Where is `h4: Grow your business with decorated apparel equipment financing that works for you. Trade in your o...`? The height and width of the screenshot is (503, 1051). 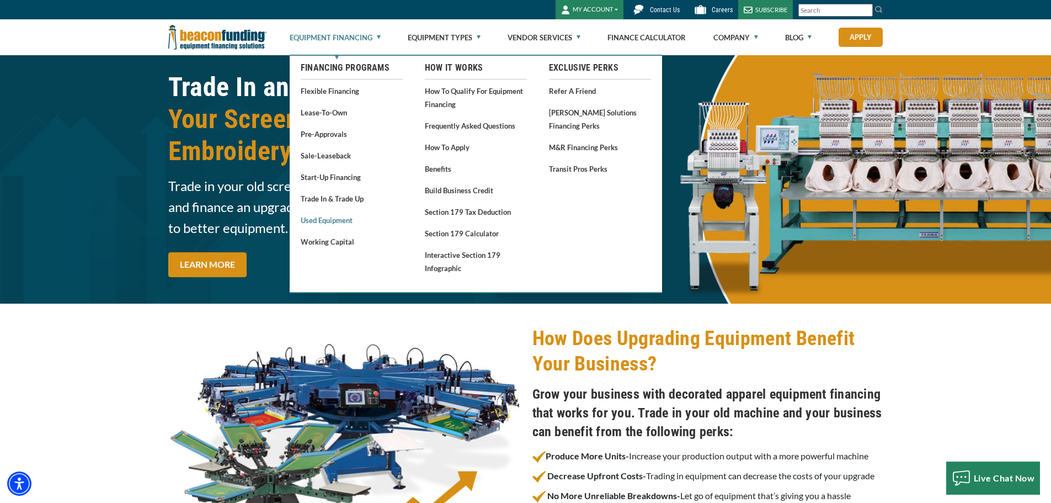 h4: Grow your business with decorated apparel equipment financing that works for you. Trade in your o... is located at coordinates (708, 413).